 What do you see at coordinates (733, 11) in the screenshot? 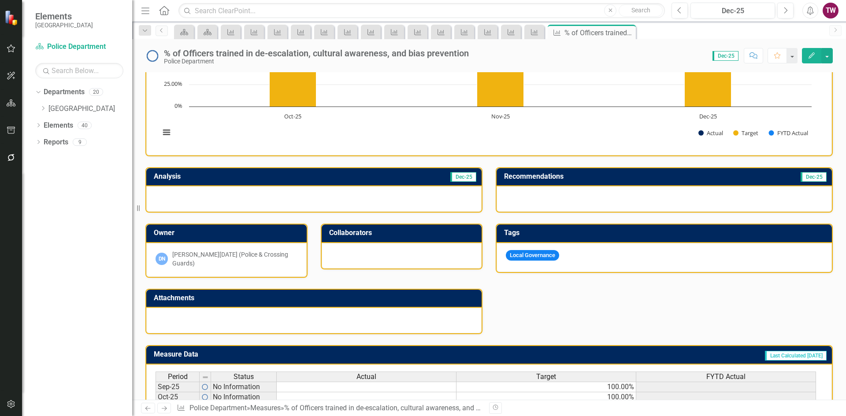
I see `button: Dec-25` at bounding box center [733, 11].